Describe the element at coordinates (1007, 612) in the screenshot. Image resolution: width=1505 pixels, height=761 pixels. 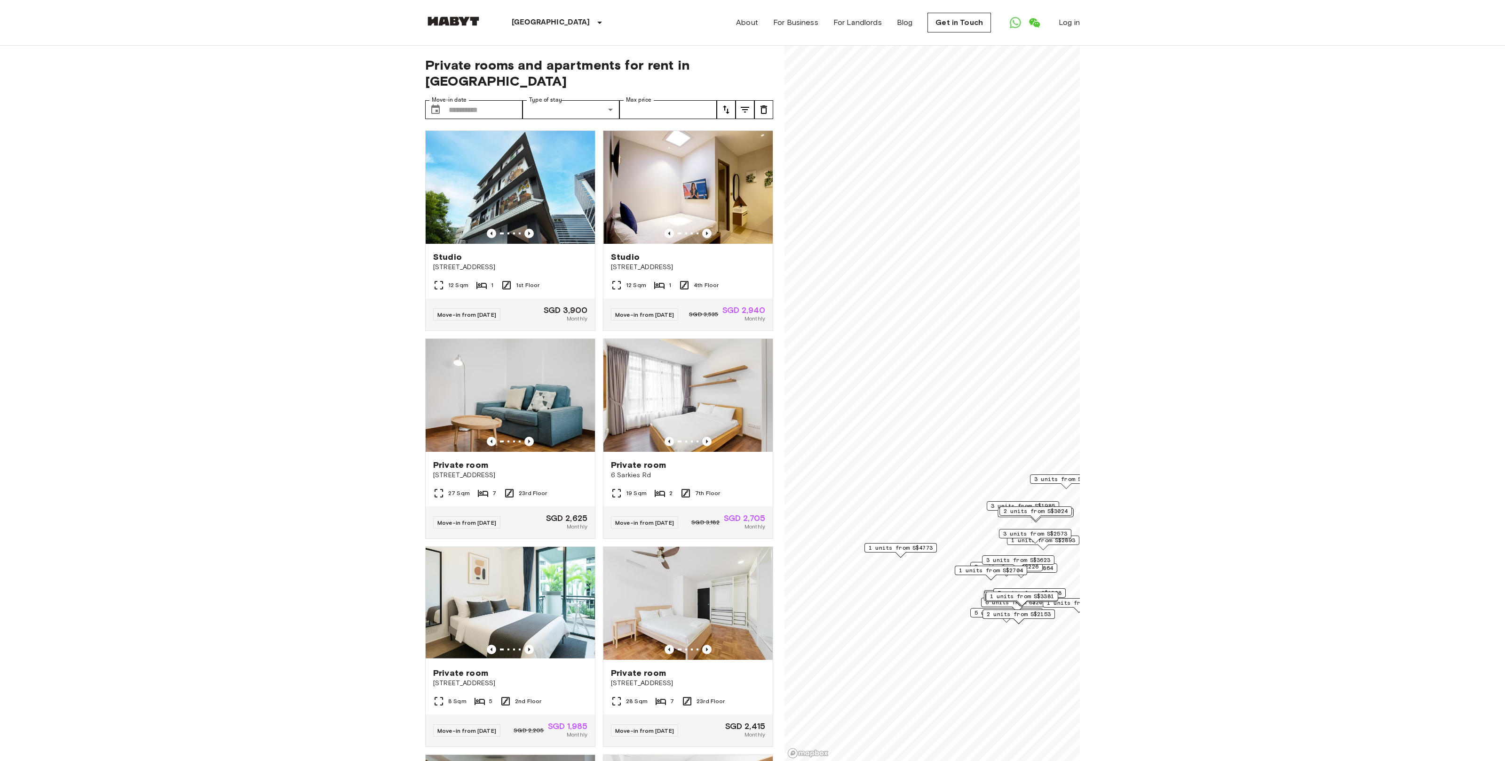
I see `span: 5 units from S$1680` at that location.